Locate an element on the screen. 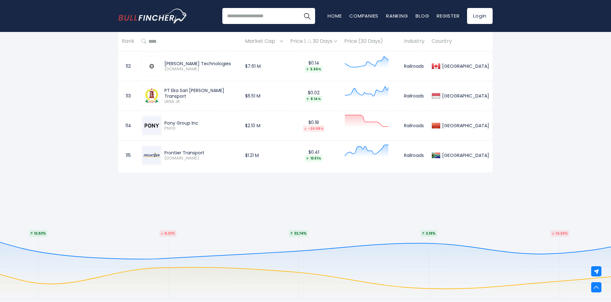  div: Price | 30 Days is located at coordinates (313, 41).